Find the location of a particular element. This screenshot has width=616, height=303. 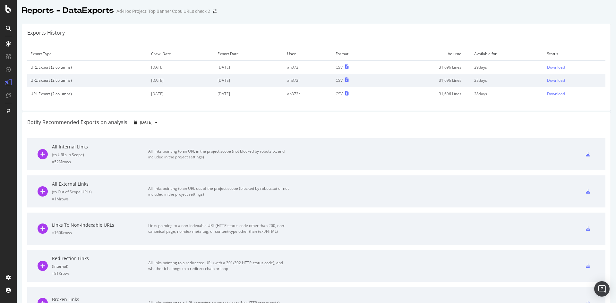

div: All External Links is located at coordinates (100, 184).